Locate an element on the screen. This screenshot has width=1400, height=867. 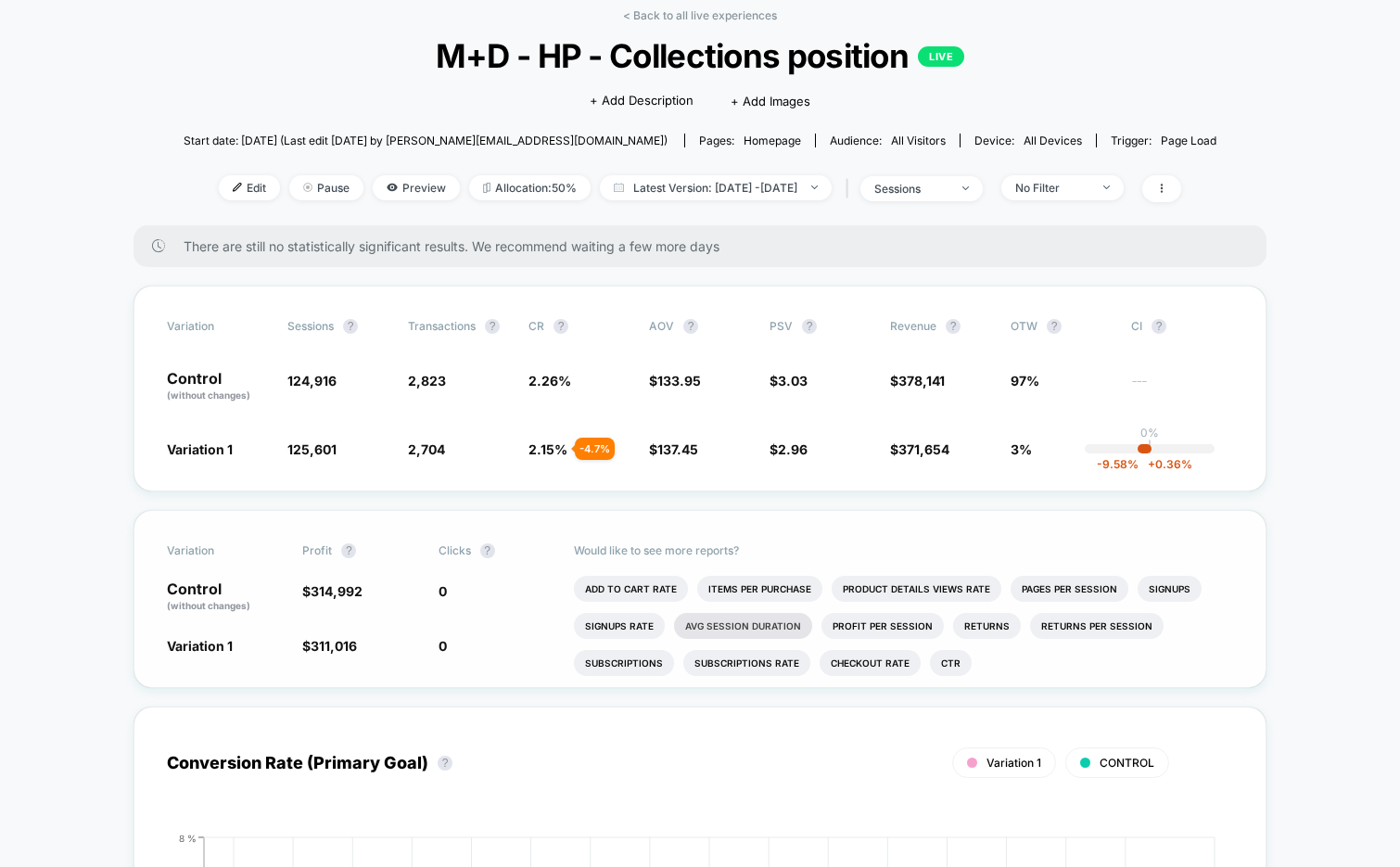
span: Sessions is located at coordinates (311, 326).